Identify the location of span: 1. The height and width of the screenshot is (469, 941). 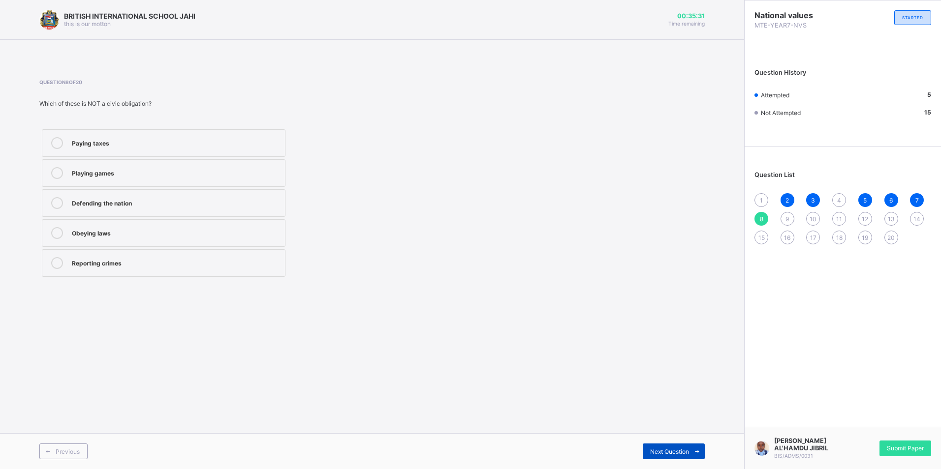
(761, 200).